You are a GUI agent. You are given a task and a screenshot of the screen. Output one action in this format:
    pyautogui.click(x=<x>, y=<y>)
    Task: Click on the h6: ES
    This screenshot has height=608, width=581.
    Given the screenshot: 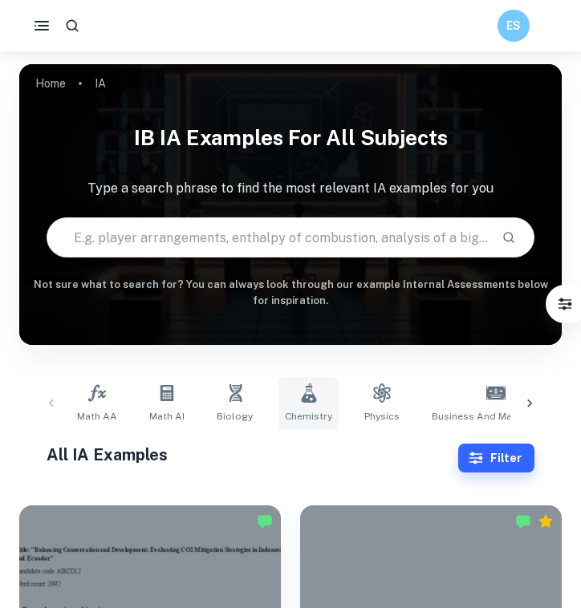 What is the action you would take?
    pyautogui.click(x=513, y=26)
    